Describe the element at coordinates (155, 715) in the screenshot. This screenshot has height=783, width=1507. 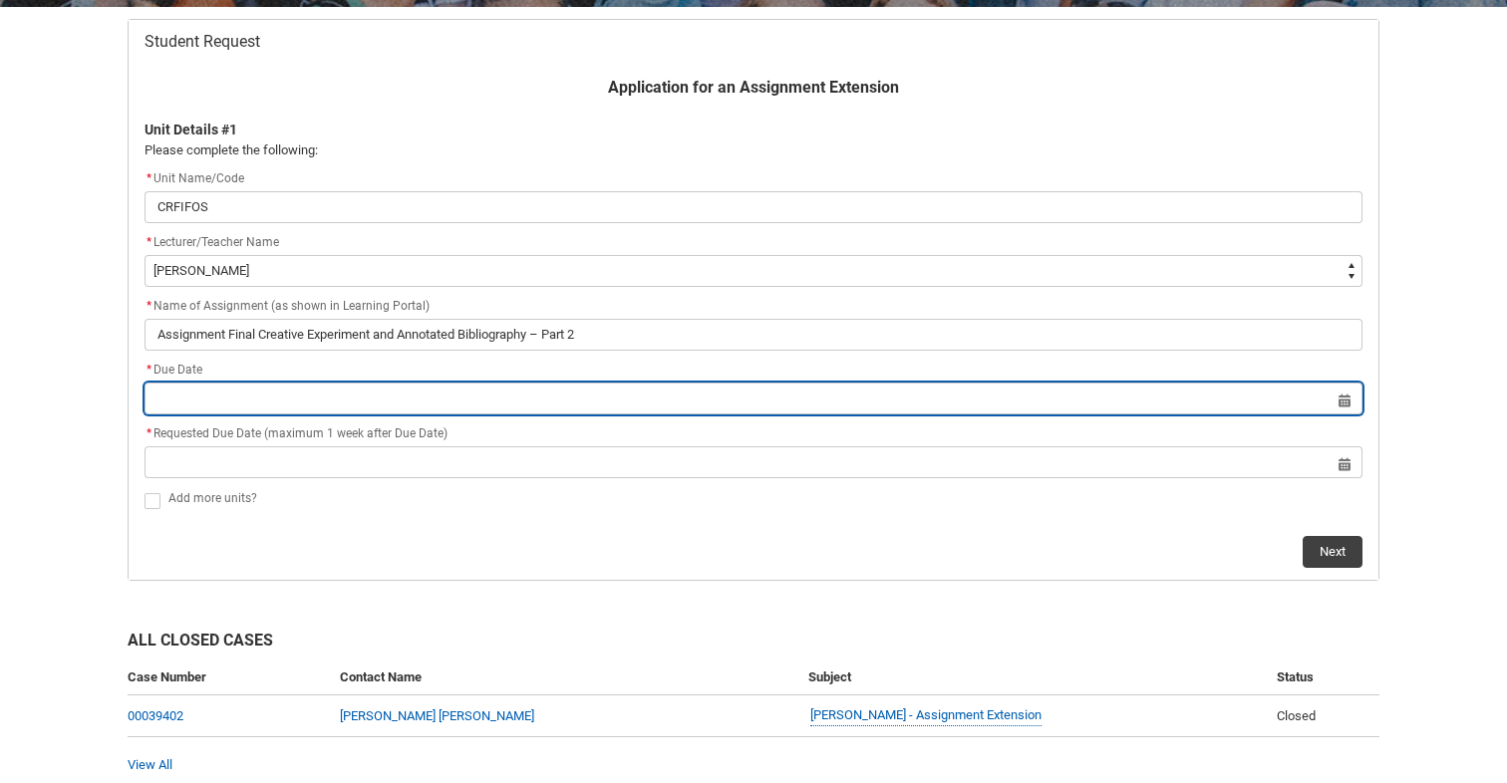
I see `a: 00039402` at that location.